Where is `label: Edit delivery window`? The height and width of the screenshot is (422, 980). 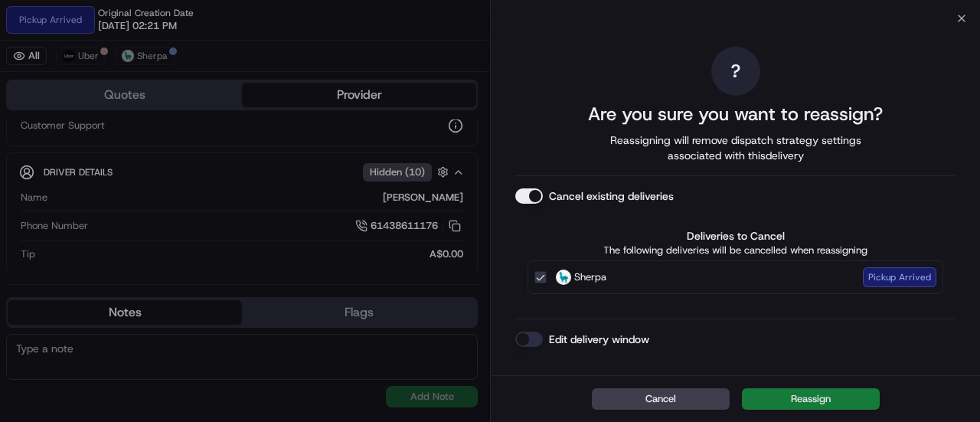
label: Edit delivery window is located at coordinates (599, 339).